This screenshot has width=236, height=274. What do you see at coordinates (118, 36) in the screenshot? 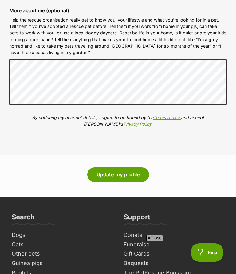
I see `p: Help the rescue organisation really get to know you, your lifestyle and what you’re looking for i...` at bounding box center [118, 36].